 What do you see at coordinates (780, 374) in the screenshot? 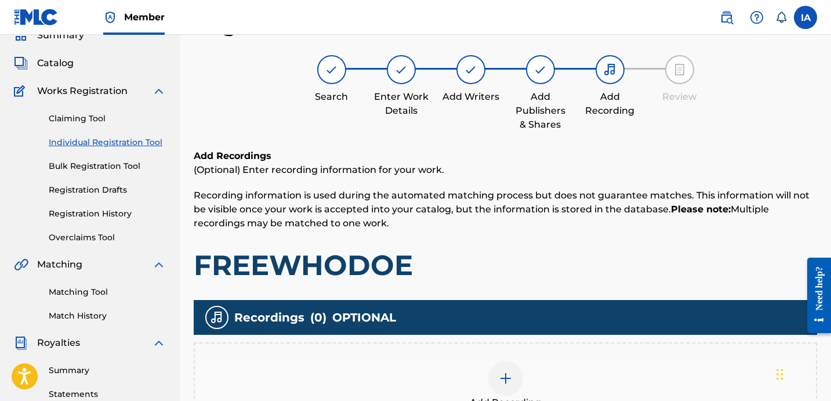
I see `div: Drag` at bounding box center [780, 374].